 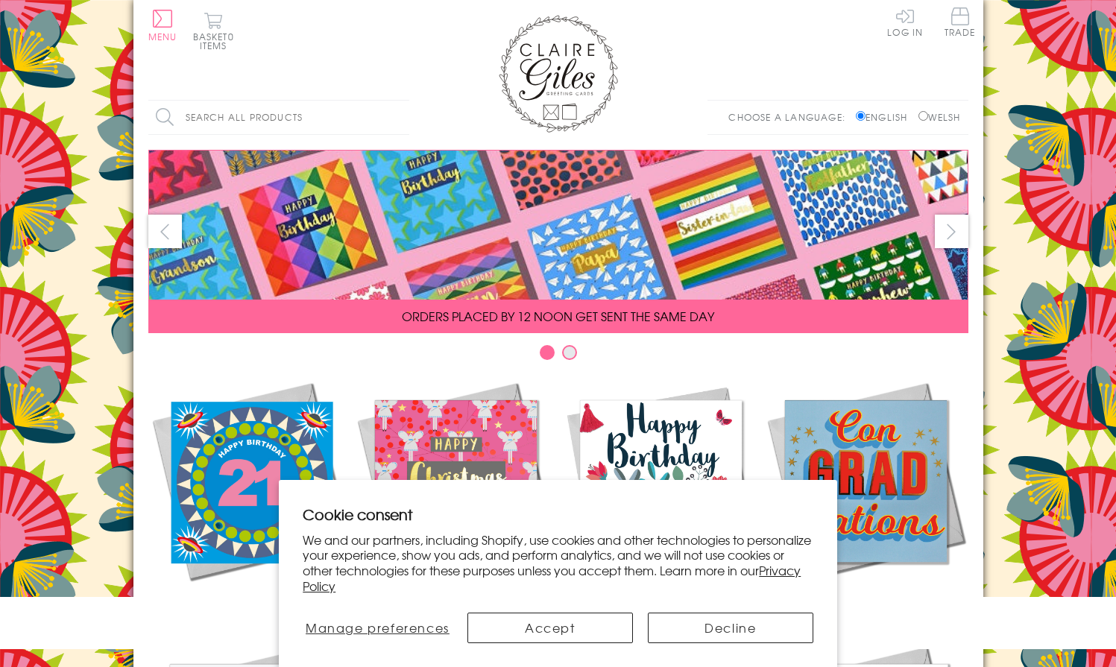 What do you see at coordinates (558, 563) in the screenshot?
I see `p: We and our partners, including Shopify, use cookies and other technologies to personalize your ex...` at bounding box center [558, 563].